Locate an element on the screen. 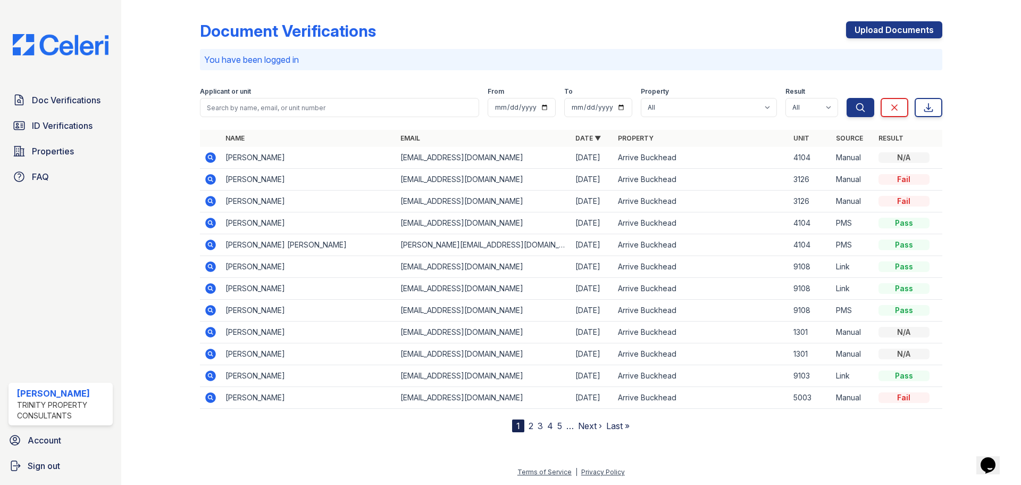  a: Unit is located at coordinates (802, 138).